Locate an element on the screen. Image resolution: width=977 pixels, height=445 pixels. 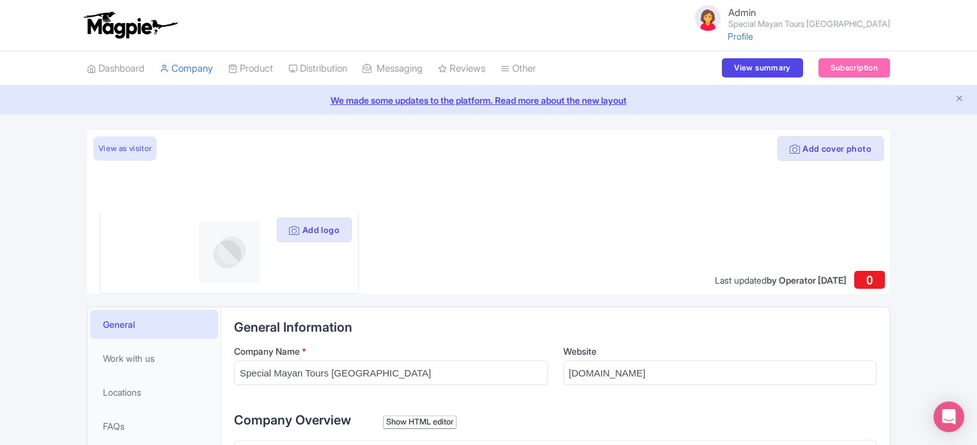
a: View summary is located at coordinates (763, 68).